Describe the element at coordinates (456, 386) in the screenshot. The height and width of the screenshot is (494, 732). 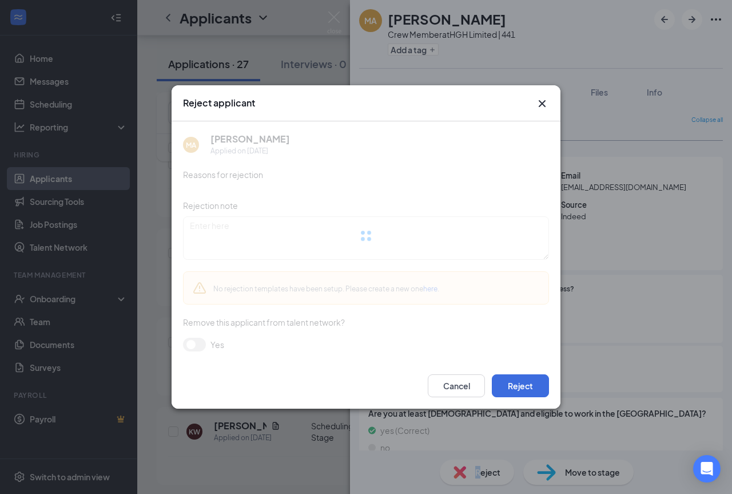
I see `button: Cancel` at that location.